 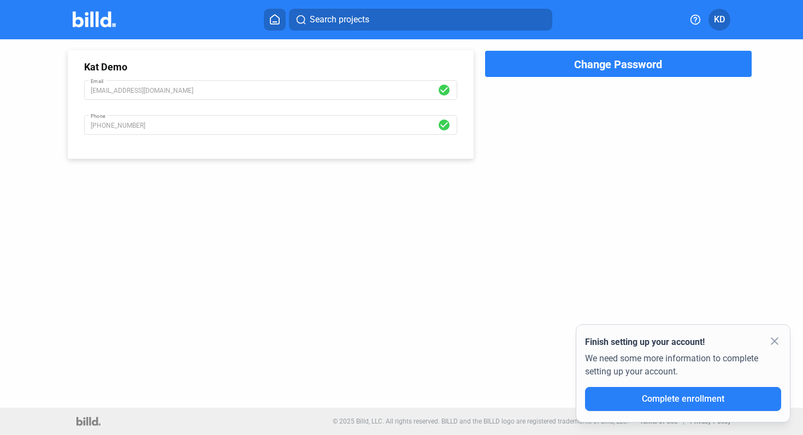 I want to click on mat-icon: close, so click(x=775, y=341).